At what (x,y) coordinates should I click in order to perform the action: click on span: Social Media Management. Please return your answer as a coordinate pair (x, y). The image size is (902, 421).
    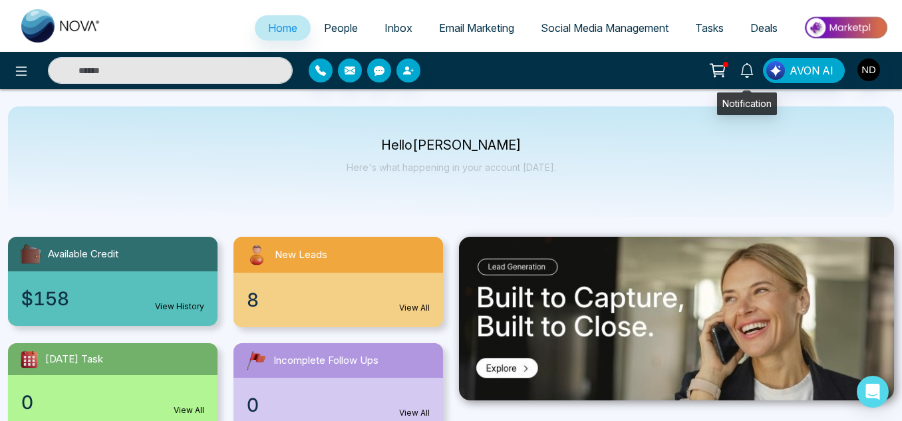
    Looking at the image, I should click on (605, 28).